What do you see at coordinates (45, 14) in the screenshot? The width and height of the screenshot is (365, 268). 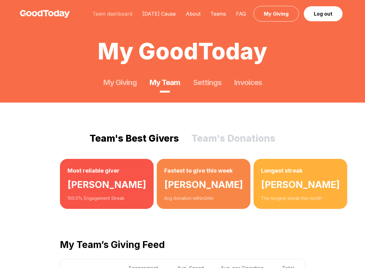 I see `img: GoodToday` at bounding box center [45, 14].